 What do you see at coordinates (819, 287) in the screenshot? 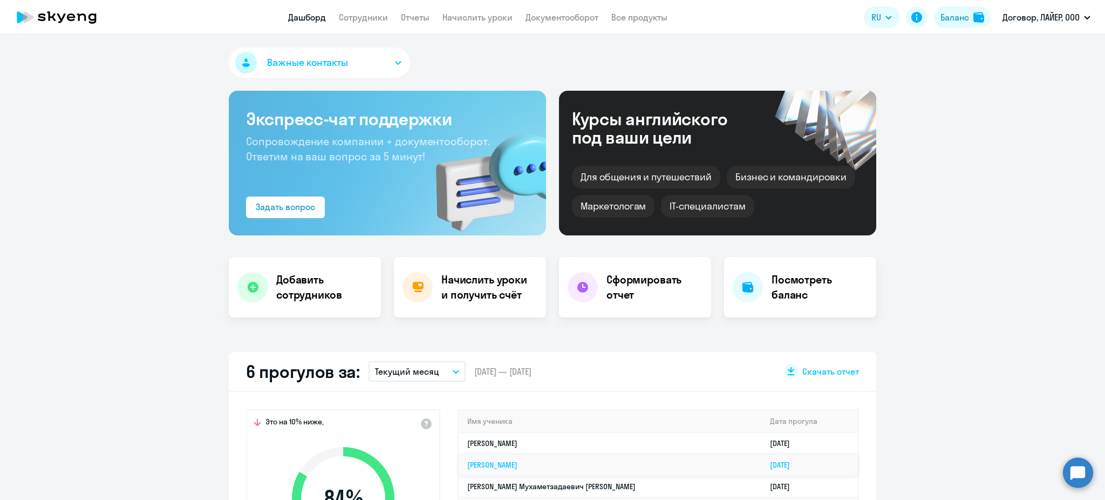
I see `h4: Посмотреть баланс` at bounding box center [819, 287].